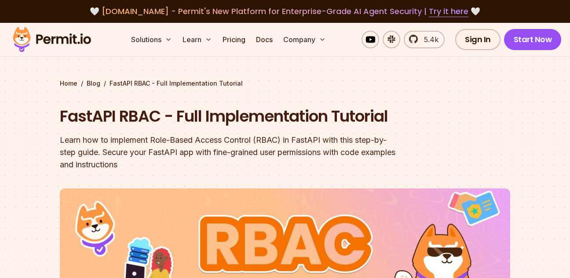  I want to click on a: Start Now, so click(533, 40).